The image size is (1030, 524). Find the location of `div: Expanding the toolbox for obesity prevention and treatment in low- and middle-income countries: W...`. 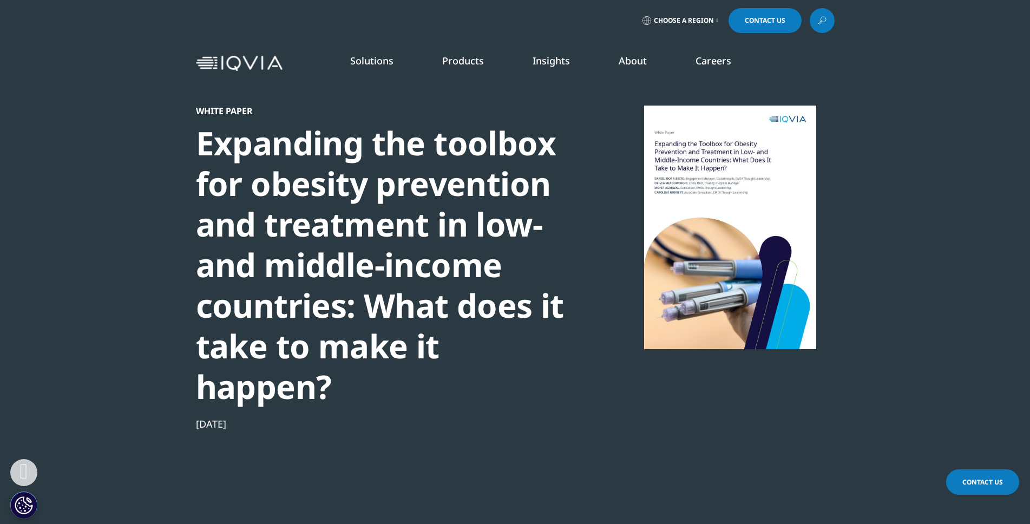

div: Expanding the toolbox for obesity prevention and treatment in low- and middle-income countries: W... is located at coordinates (381, 265).